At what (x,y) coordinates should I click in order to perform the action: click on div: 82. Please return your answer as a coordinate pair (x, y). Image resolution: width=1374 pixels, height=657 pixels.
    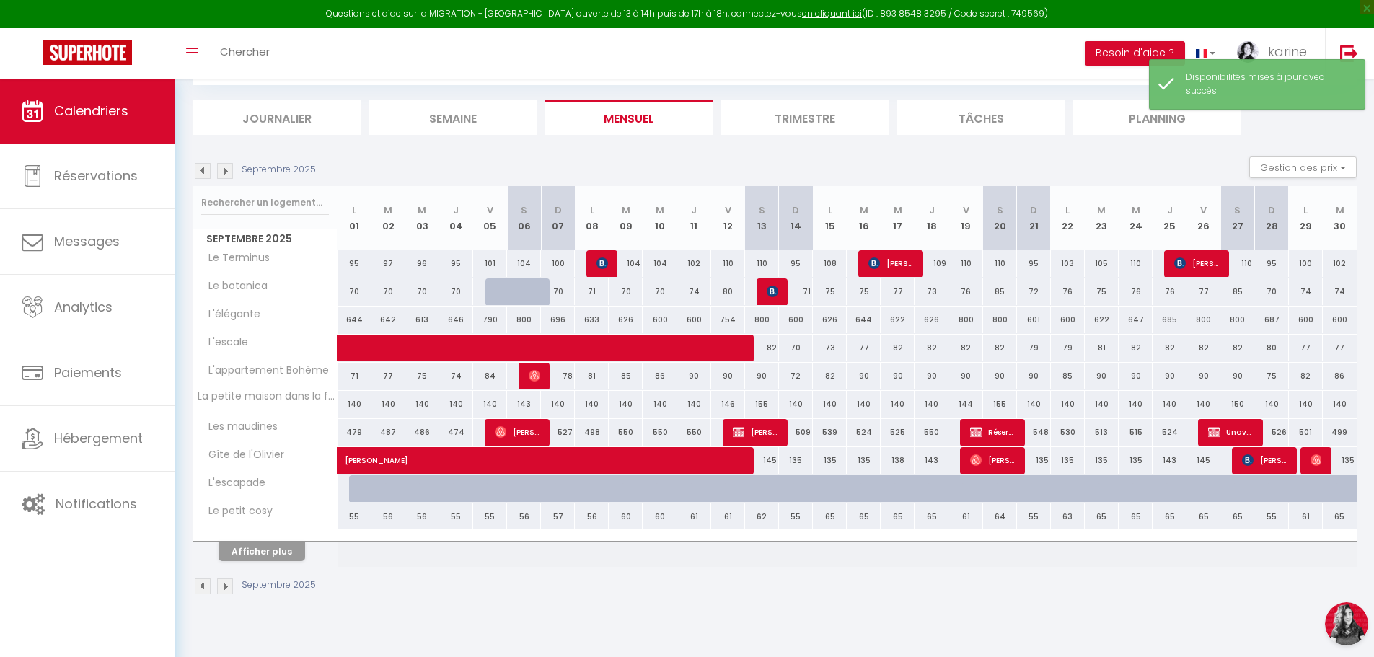
    Looking at the image, I should click on (1203, 348).